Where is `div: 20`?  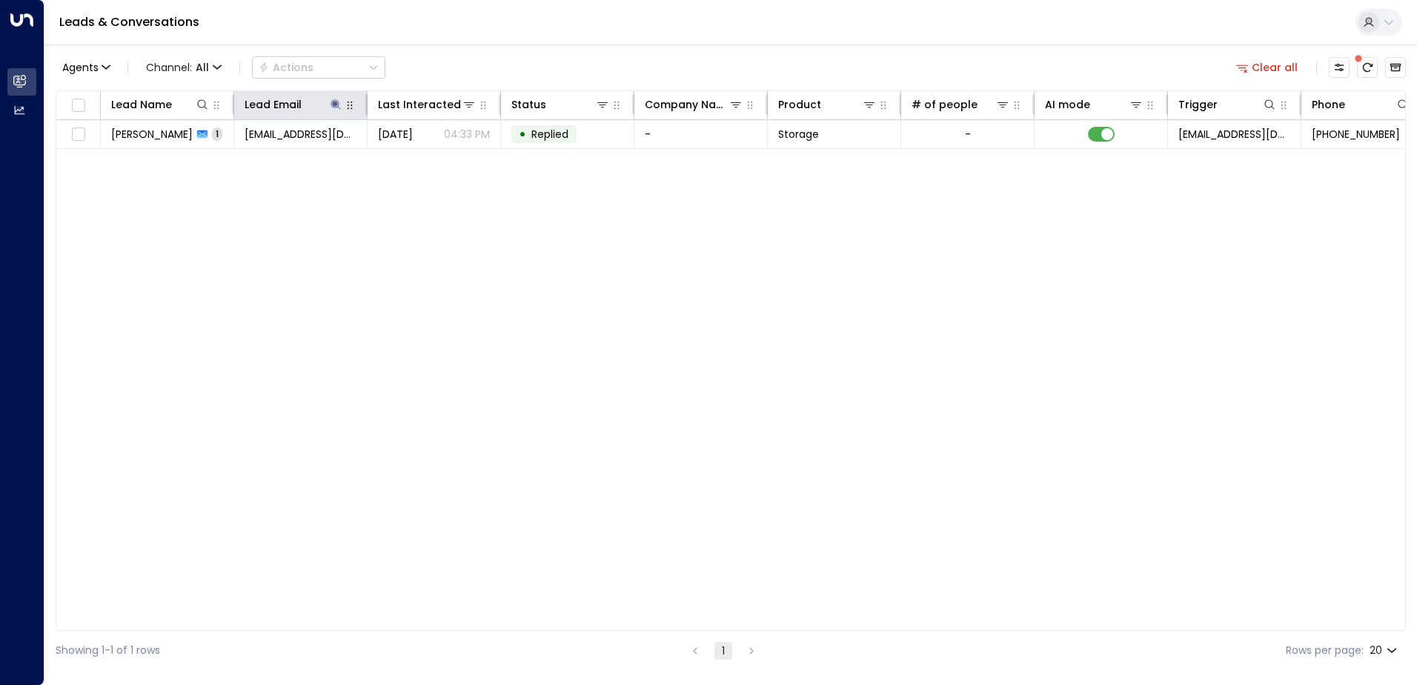 div: 20 is located at coordinates (1384, 650).